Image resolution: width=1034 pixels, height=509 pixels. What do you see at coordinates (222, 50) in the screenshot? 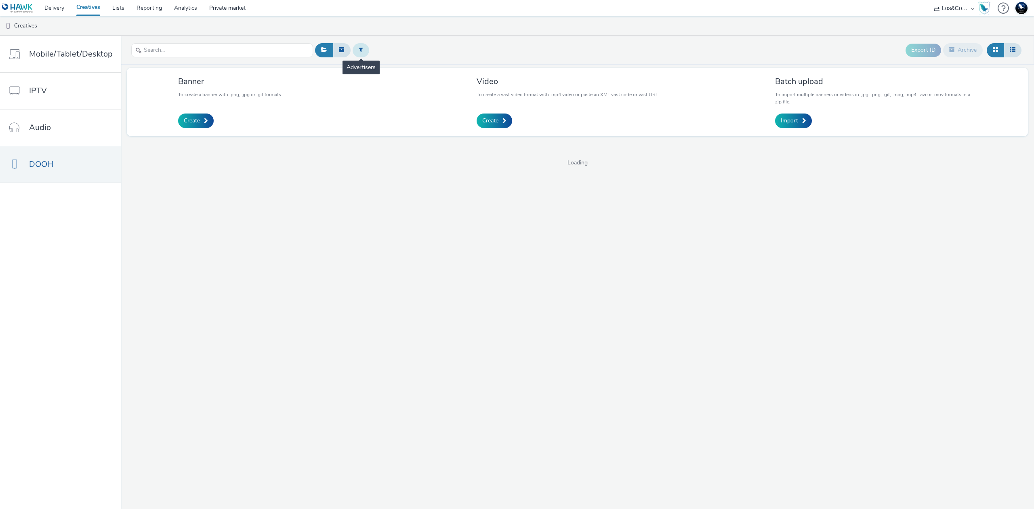
I see `input: Search...` at bounding box center [222, 50].